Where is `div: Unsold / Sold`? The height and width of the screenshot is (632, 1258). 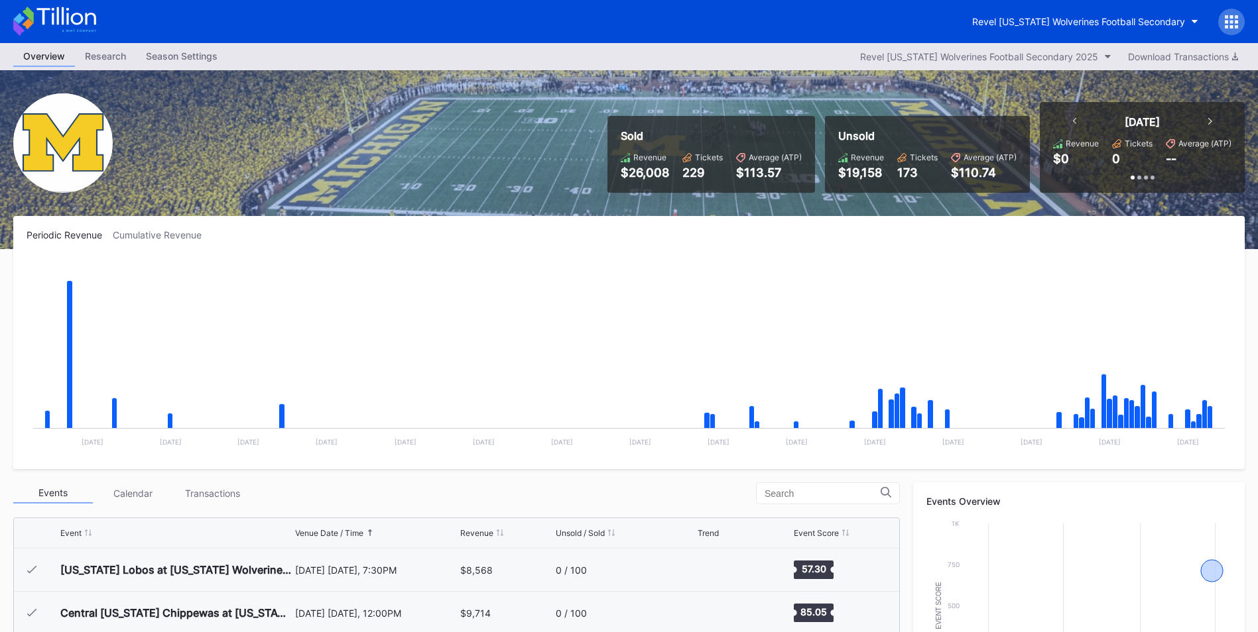 div: Unsold / Sold is located at coordinates (580, 533).